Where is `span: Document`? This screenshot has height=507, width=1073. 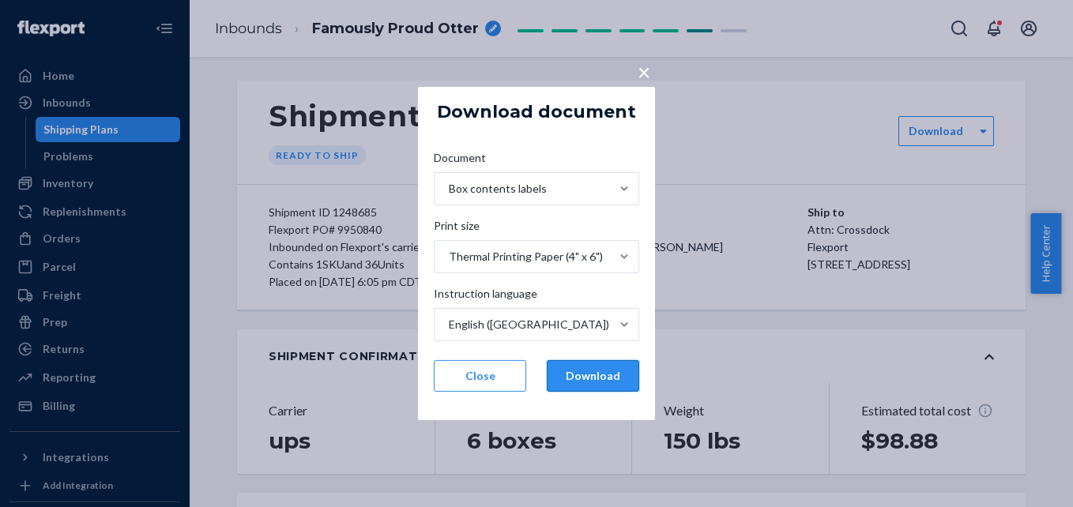
span: Document is located at coordinates (460, 161).